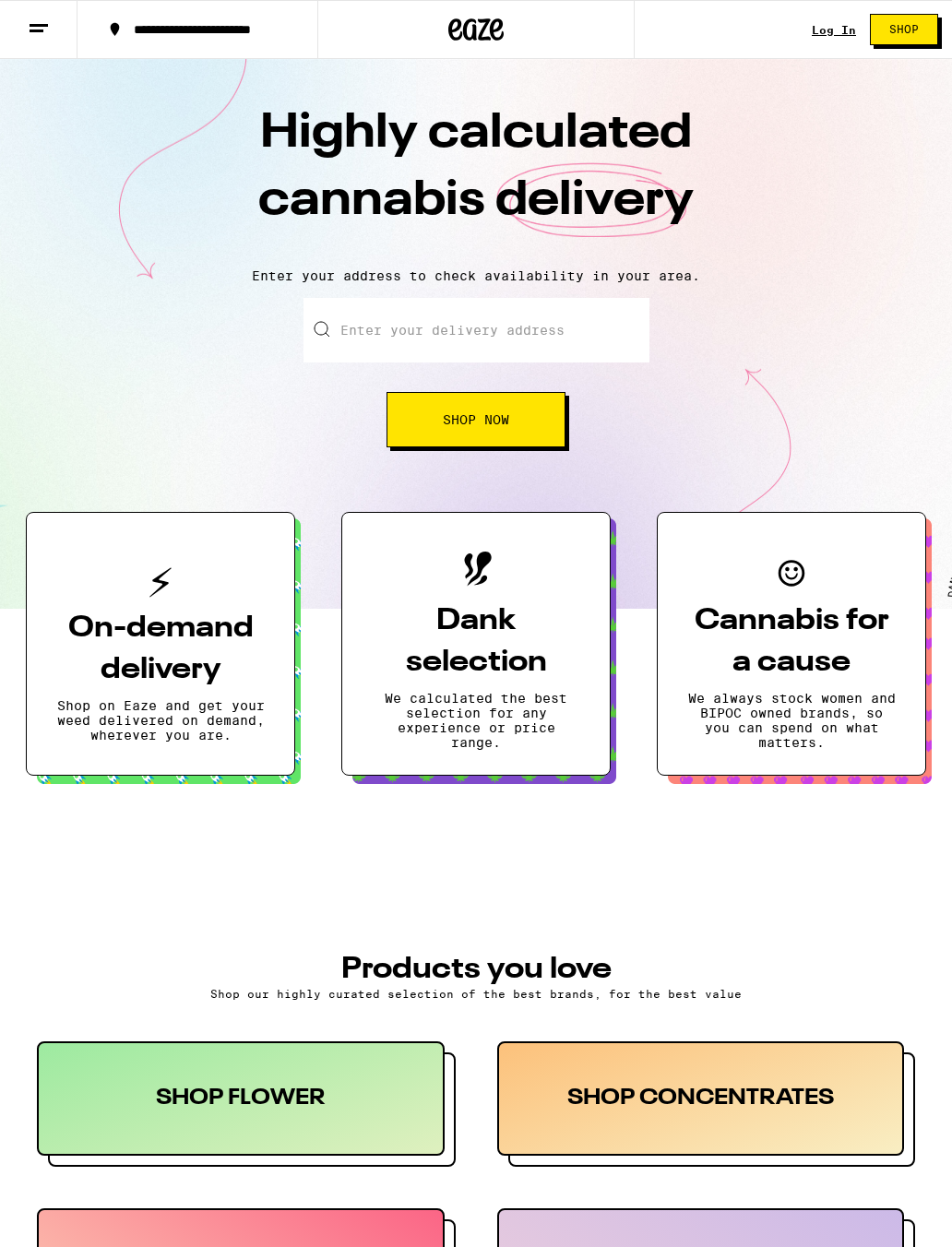 The height and width of the screenshot is (1247, 952). Describe the element at coordinates (700, 1099) in the screenshot. I see `div: SHOP CONCENTRATES` at that location.